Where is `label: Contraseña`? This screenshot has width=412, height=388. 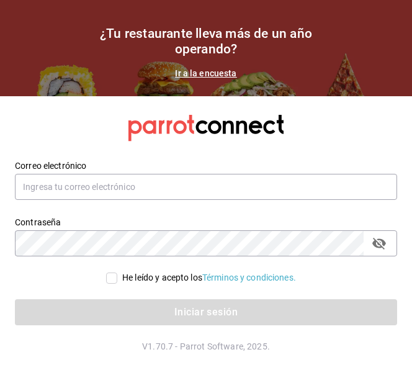
label: Contraseña is located at coordinates (206, 222).